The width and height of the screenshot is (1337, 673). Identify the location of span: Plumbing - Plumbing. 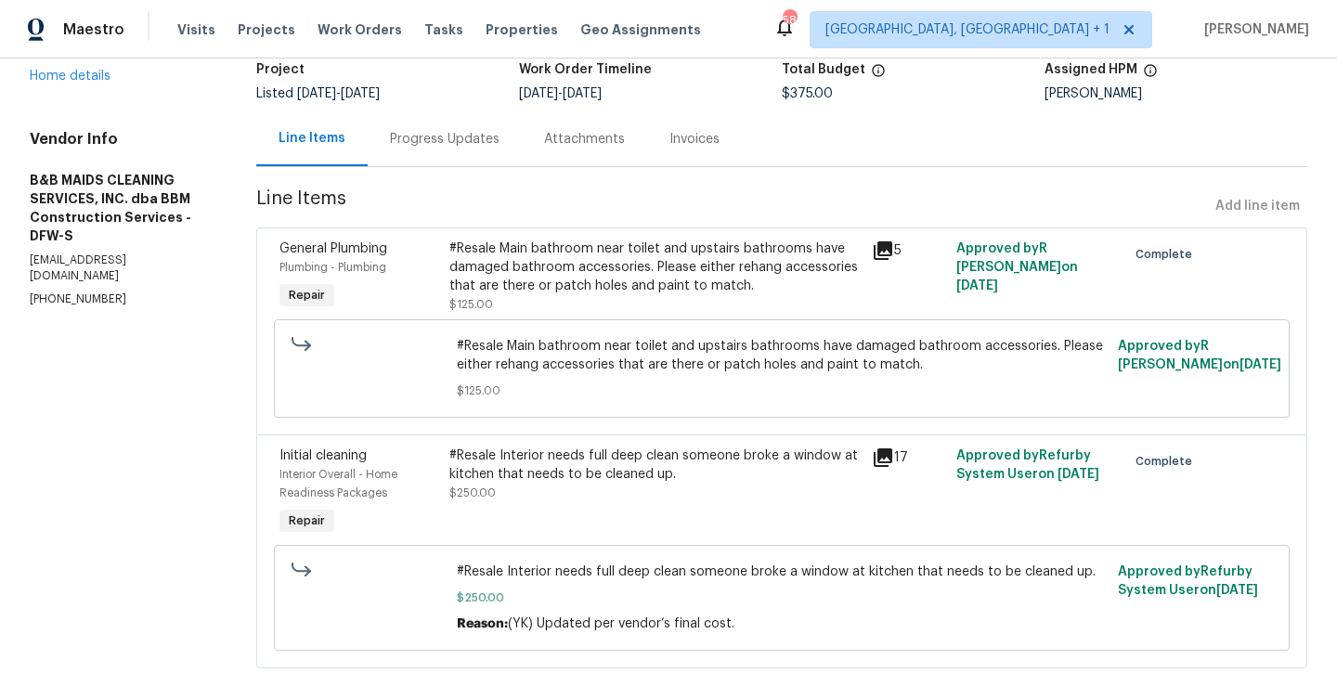
(332, 267).